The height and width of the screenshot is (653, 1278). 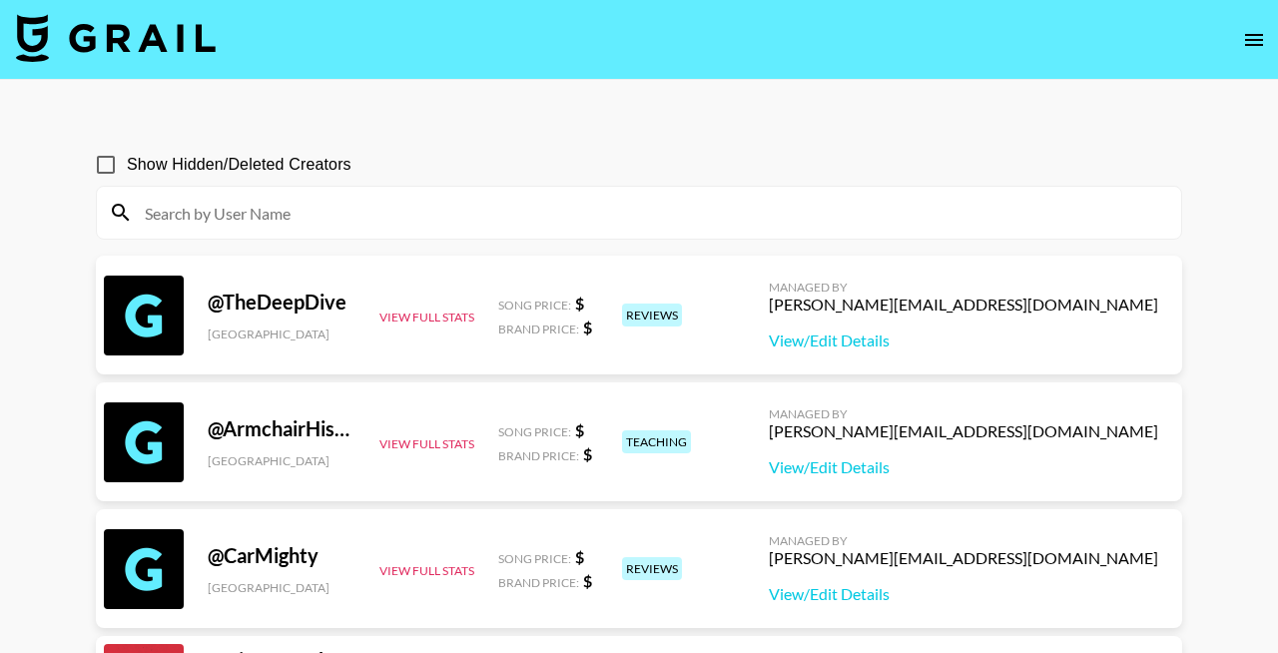 I want to click on img: Grail Talent, so click(x=116, y=38).